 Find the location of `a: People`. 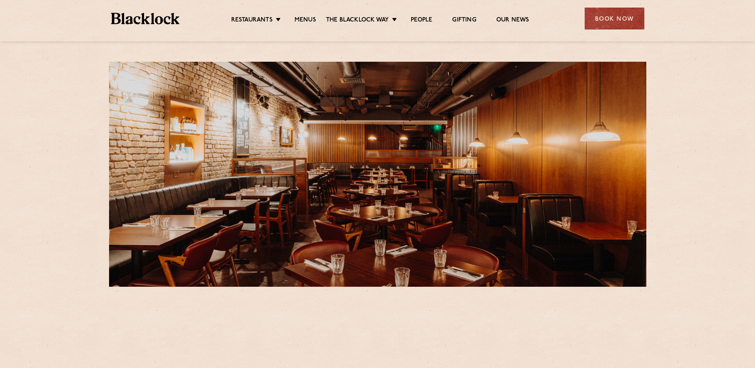

a: People is located at coordinates (422, 21).